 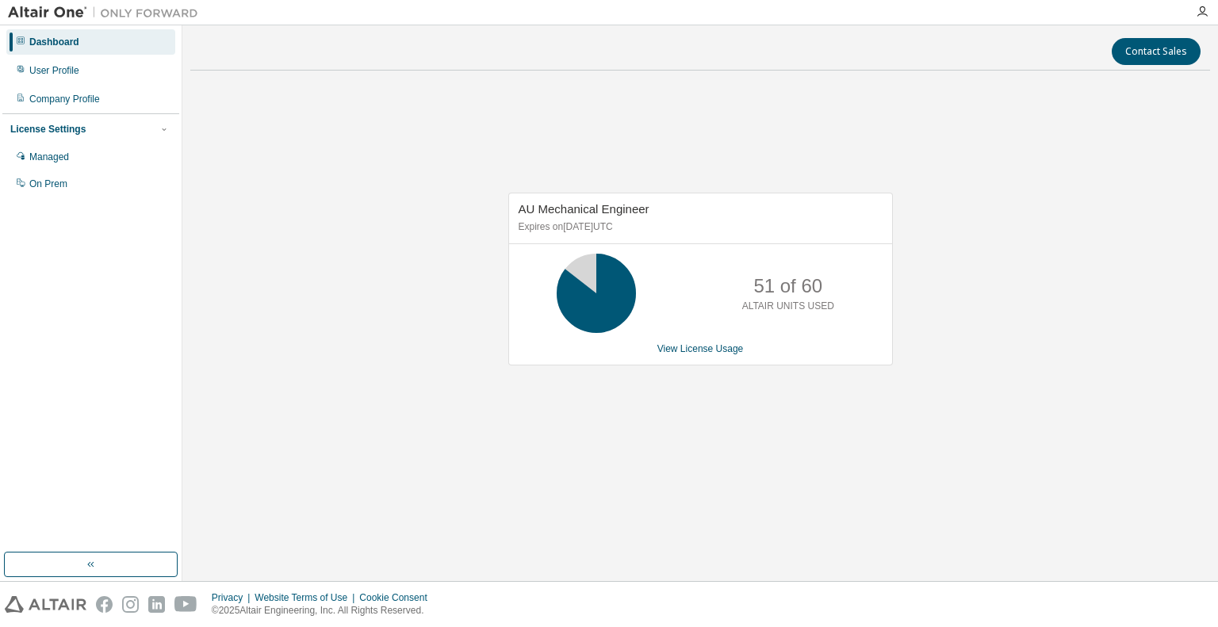 I want to click on div: Dashboard, so click(x=54, y=42).